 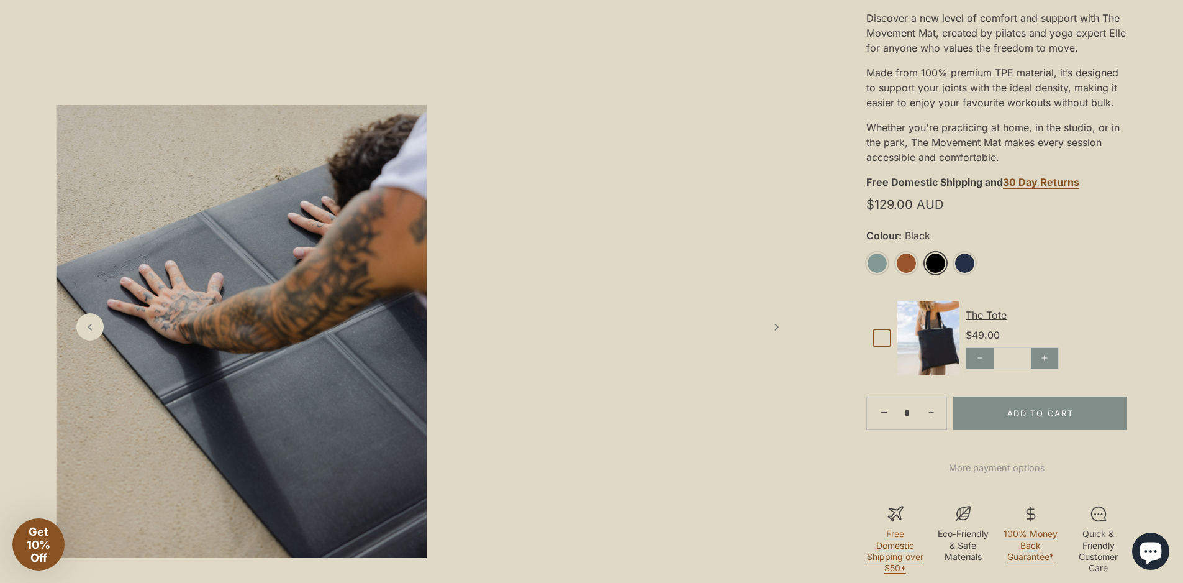 What do you see at coordinates (1030, 545) in the screenshot?
I see `a: 100% Money Back Guarantee*` at bounding box center [1030, 545].